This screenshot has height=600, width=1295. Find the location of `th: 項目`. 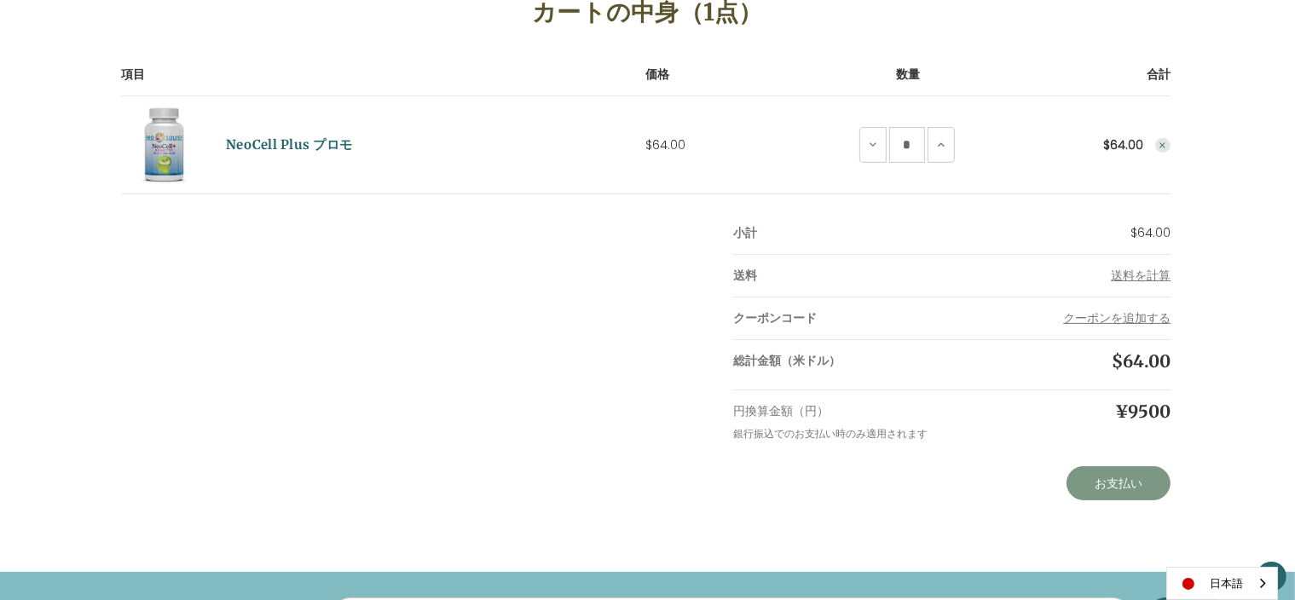

th: 項目 is located at coordinates (384, 81).